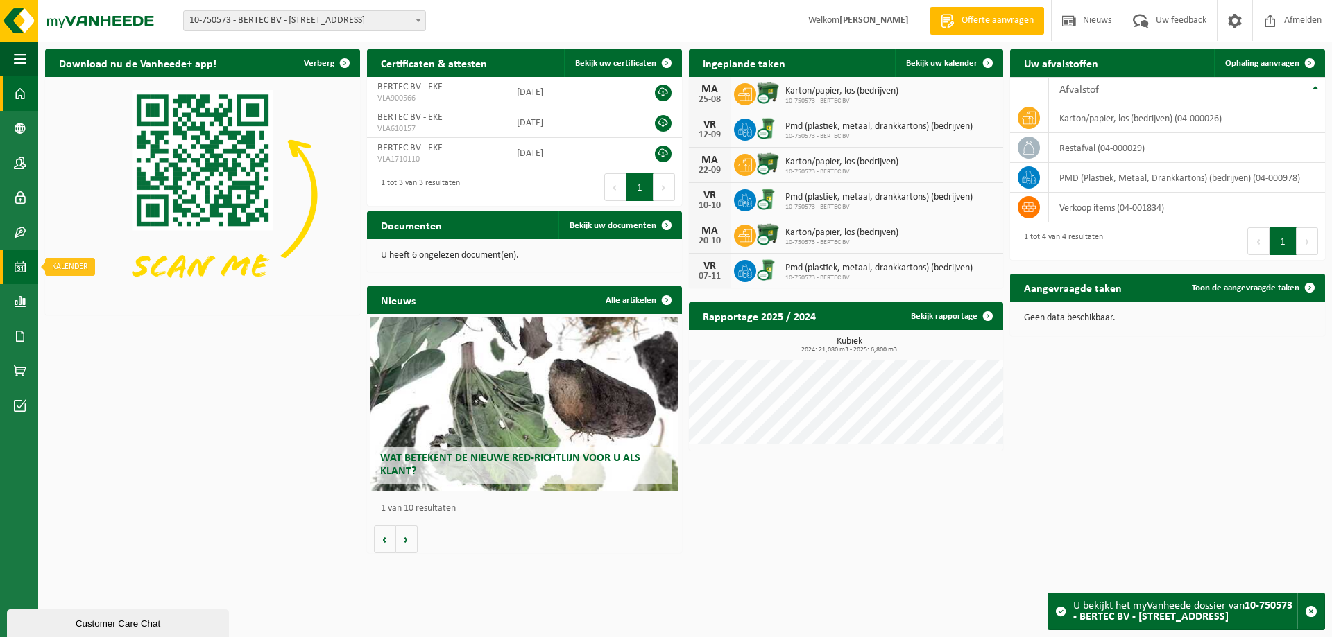 The width and height of the screenshot is (1332, 637). Describe the element at coordinates (203, 195) in the screenshot. I see `img: Download de VHEPlus App` at that location.